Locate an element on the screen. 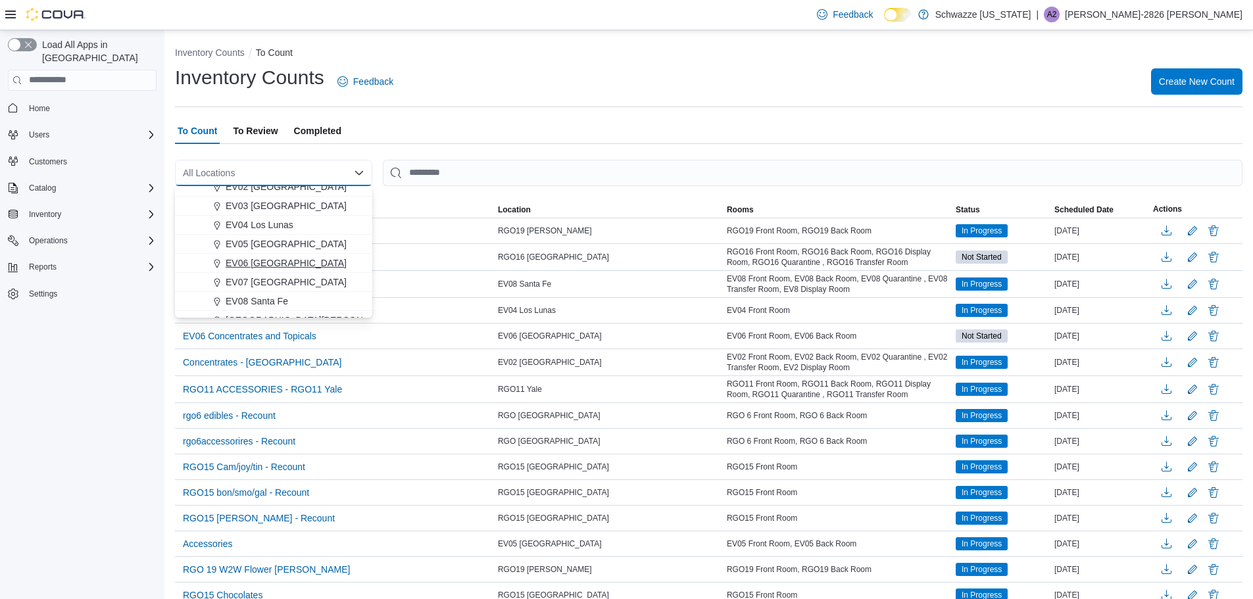 This screenshot has height=599, width=1253. button: Home is located at coordinates (82, 108).